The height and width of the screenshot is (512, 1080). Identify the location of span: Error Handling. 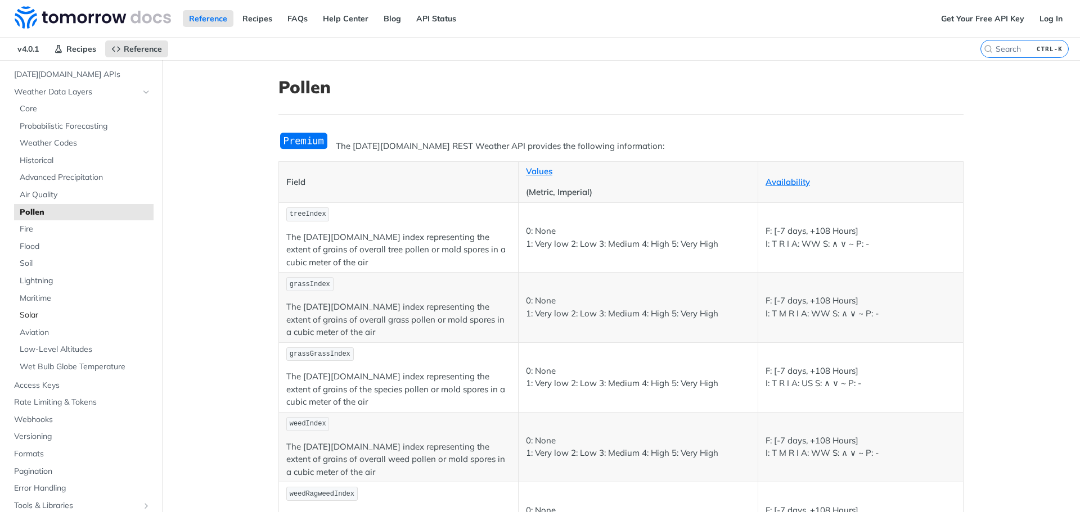
(82, 489).